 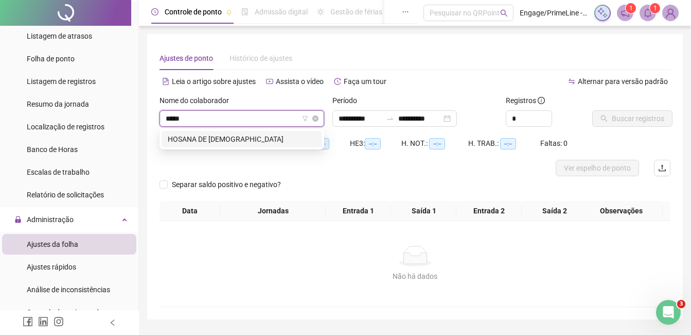 I want to click on div: Histórico de ajustes, so click(x=261, y=58).